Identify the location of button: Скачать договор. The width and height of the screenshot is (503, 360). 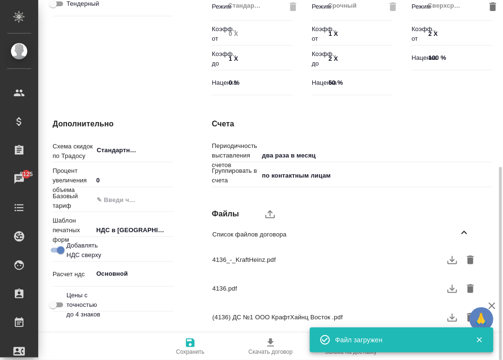
(271, 346).